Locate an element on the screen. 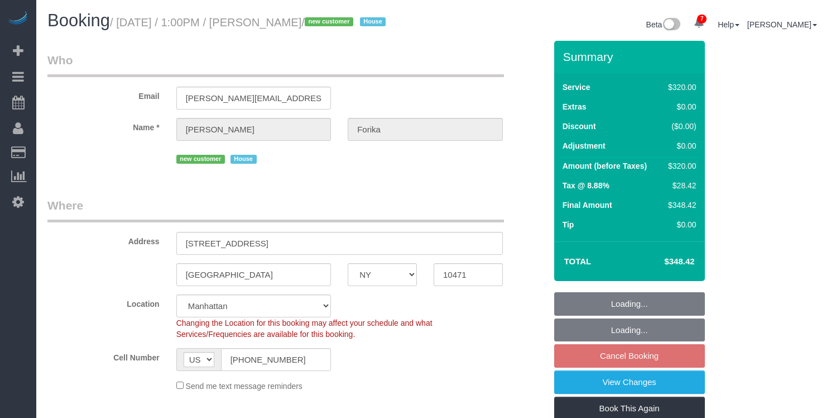 The height and width of the screenshot is (418, 831). div: ($0.00) is located at coordinates (680, 126).